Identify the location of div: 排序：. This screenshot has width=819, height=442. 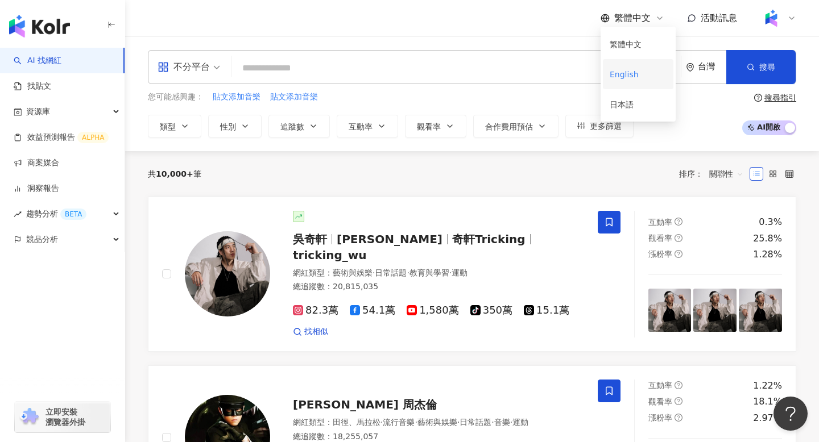
(714, 174).